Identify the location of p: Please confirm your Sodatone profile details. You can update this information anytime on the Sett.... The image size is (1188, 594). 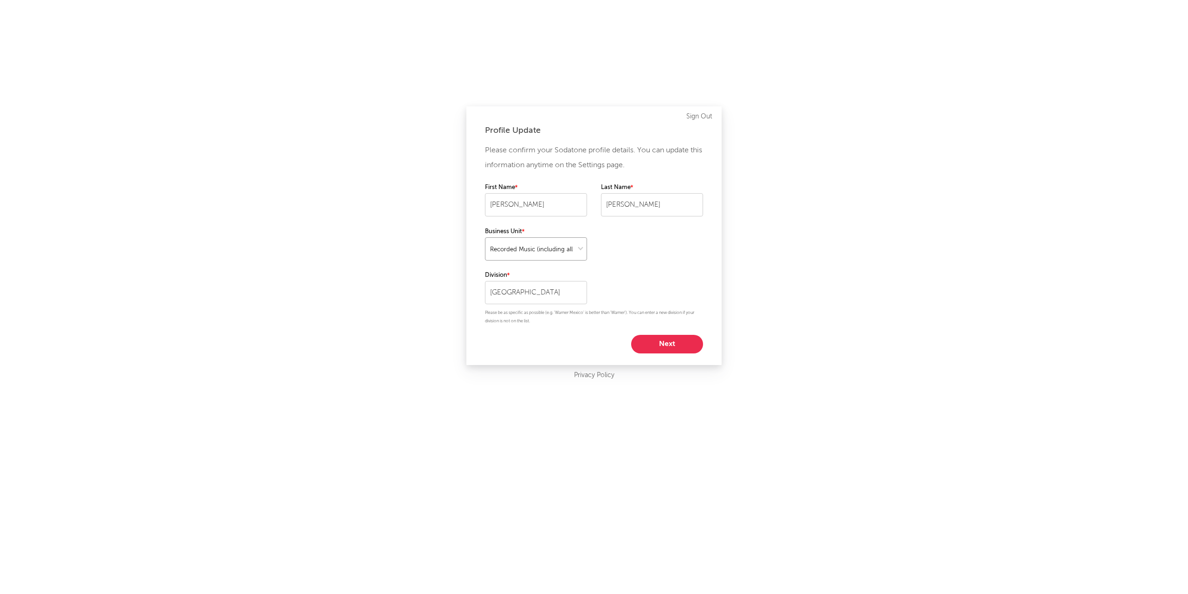
(594, 158).